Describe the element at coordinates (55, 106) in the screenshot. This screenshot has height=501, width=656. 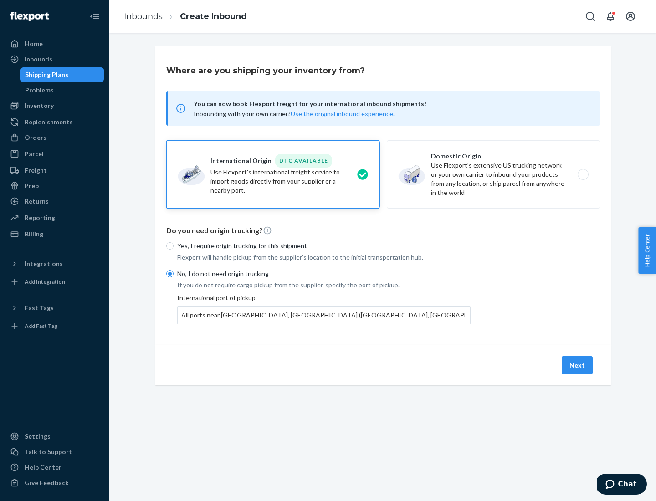
I see `a: Inventory` at that location.